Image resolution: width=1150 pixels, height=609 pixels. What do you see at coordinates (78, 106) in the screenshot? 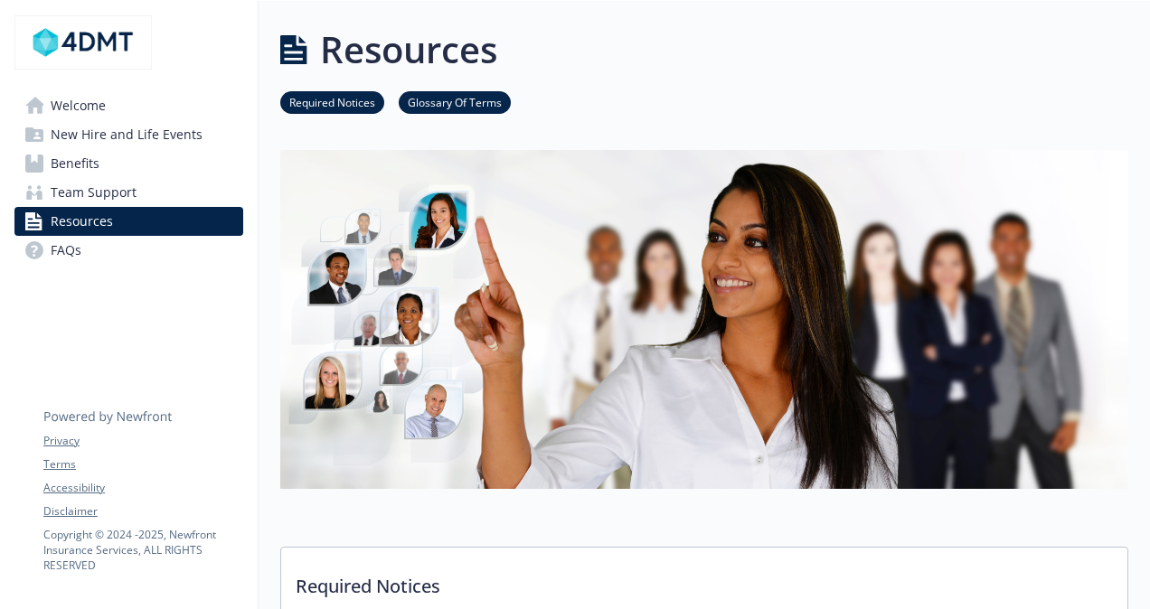
I see `span: Welcome` at bounding box center [78, 106].